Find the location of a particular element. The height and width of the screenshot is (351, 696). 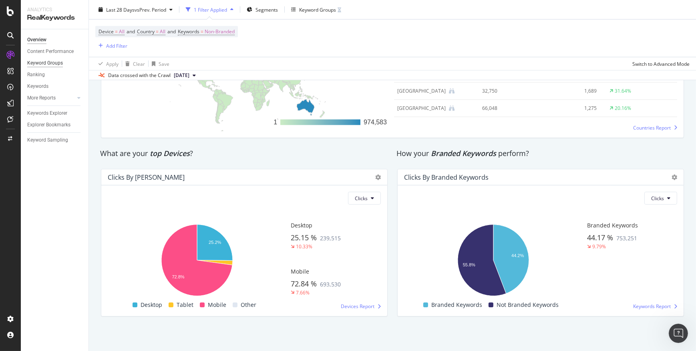

a: Keywords Explorer is located at coordinates (55, 113).